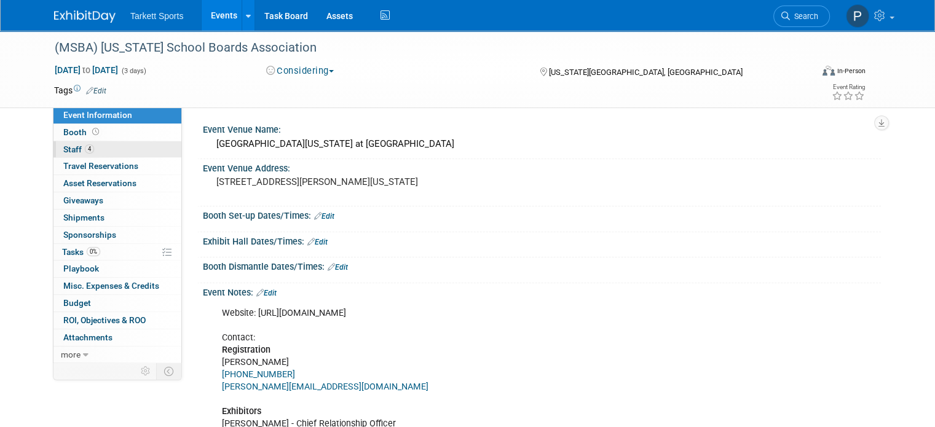 Image resolution: width=935 pixels, height=427 pixels. I want to click on a: Giveaways, so click(117, 200).